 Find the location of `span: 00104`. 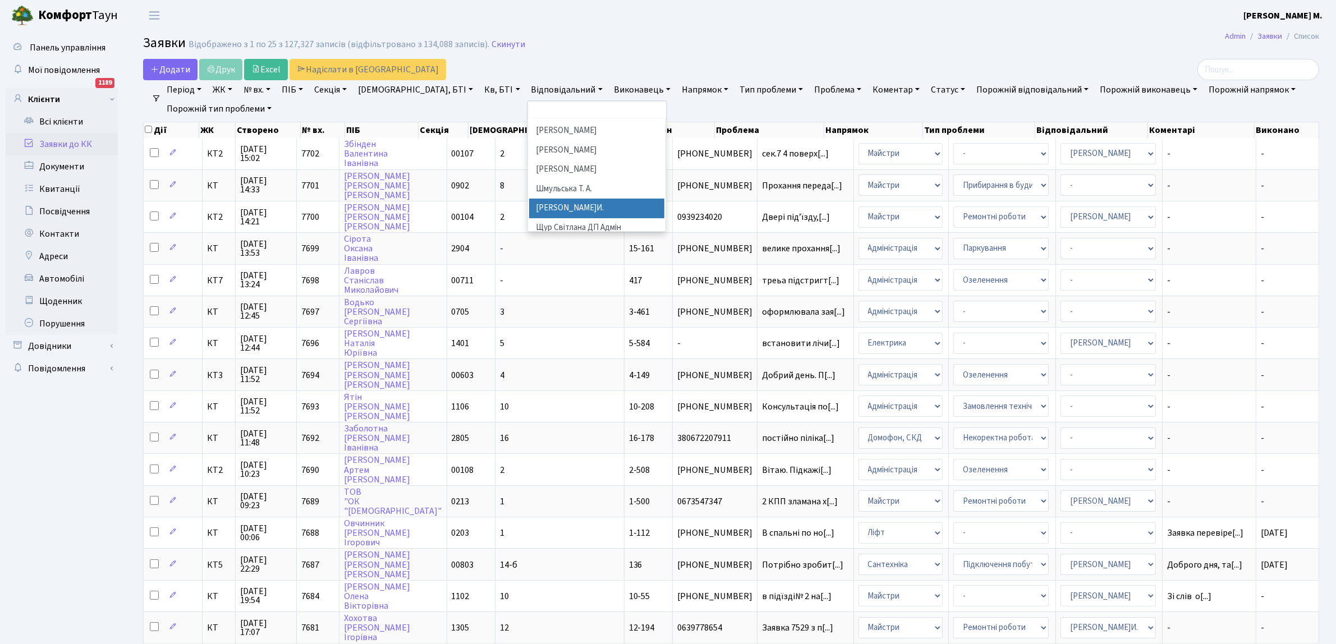

span: 00104 is located at coordinates (463, 217).